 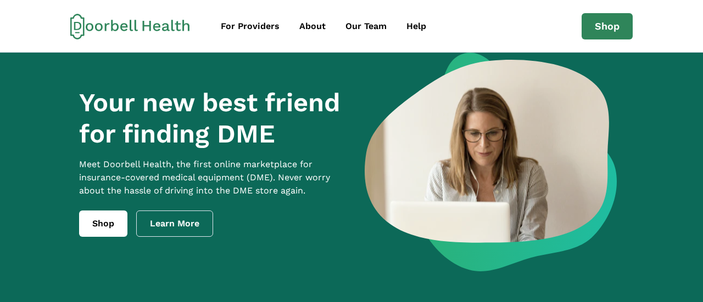 What do you see at coordinates (416, 26) in the screenshot?
I see `div: Help` at bounding box center [416, 26].